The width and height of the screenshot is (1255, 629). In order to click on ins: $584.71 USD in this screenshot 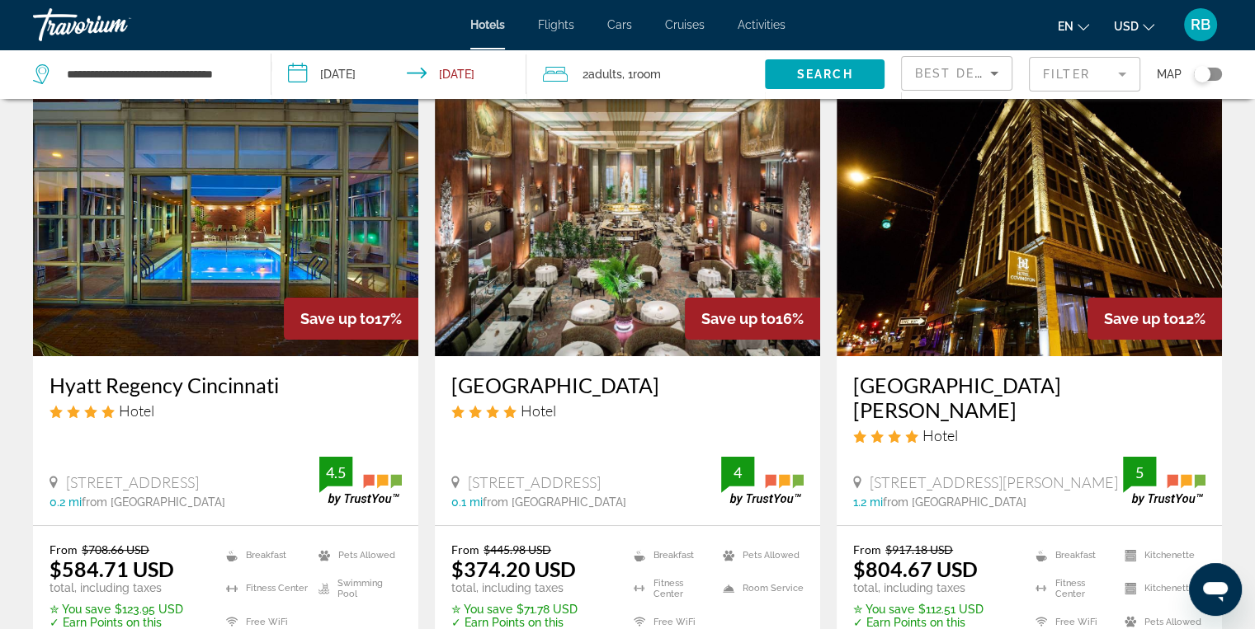, I will do `click(111, 569)`.